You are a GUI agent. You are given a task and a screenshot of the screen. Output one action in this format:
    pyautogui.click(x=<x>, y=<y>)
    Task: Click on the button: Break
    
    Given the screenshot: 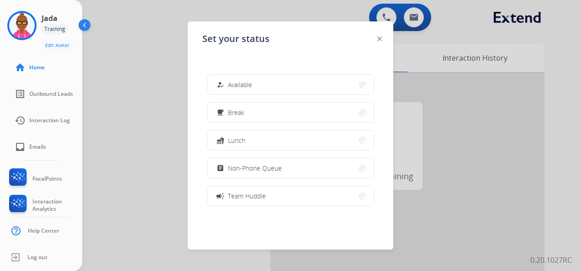 What is the action you would take?
    pyautogui.click(x=290, y=112)
    